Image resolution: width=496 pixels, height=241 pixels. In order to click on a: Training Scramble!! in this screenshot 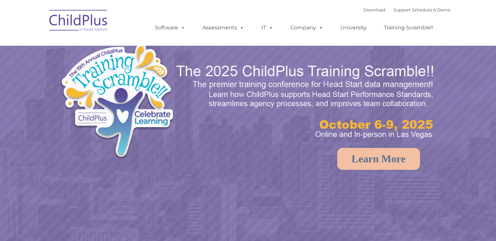, I will do `click(409, 28)`.